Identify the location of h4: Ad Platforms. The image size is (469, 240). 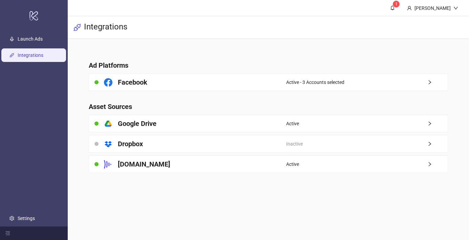
(268, 65).